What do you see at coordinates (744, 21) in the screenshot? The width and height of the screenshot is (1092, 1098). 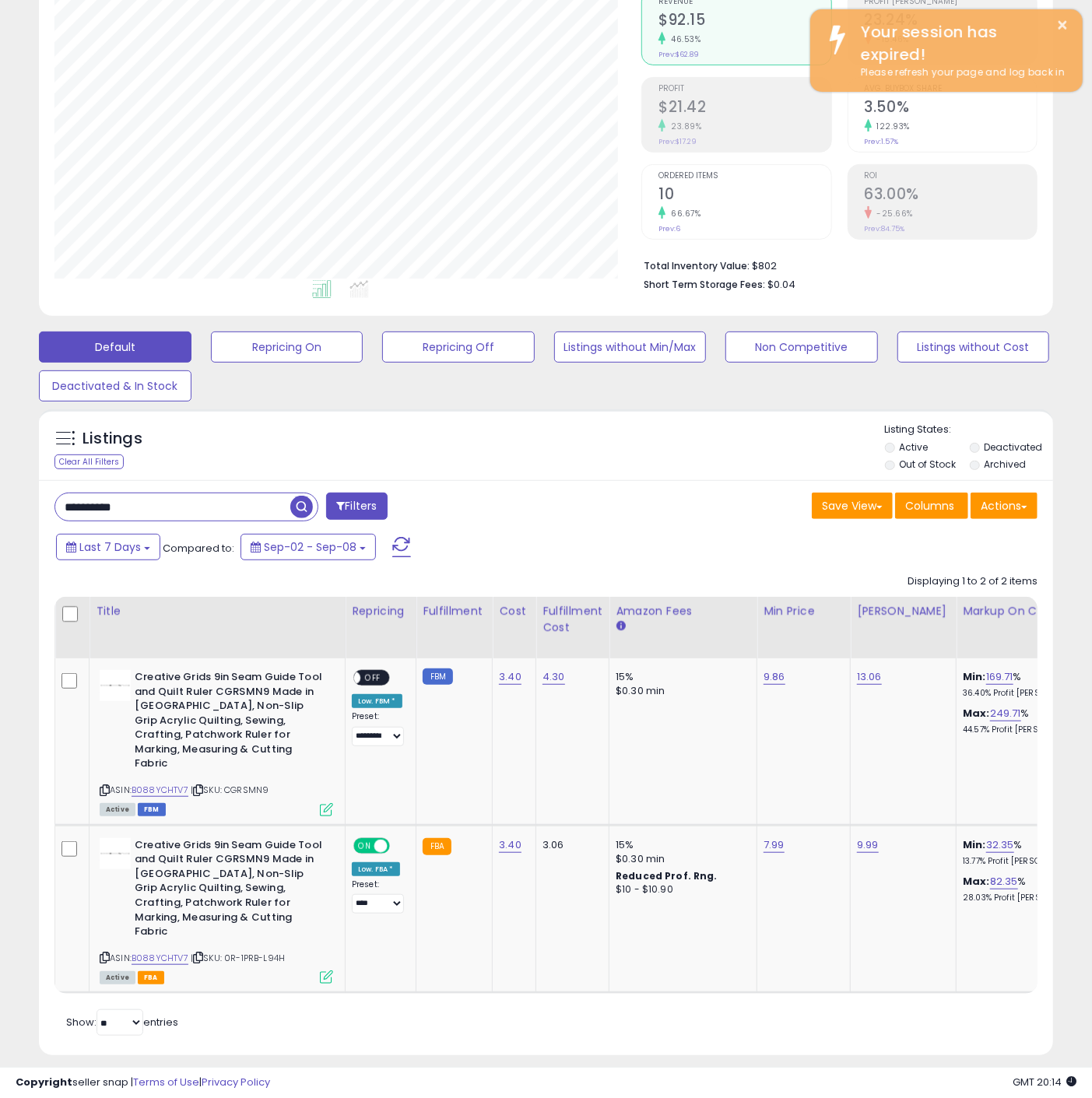 I see `h2: $92.15` at bounding box center [744, 21].